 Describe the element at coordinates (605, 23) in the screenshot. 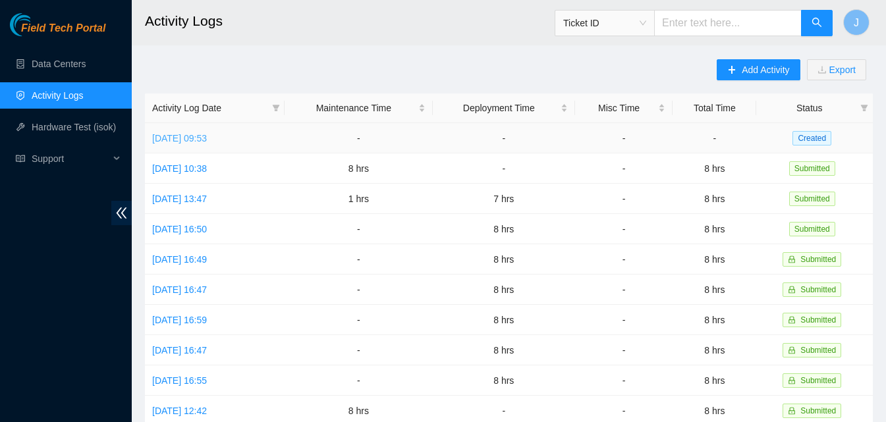

I see `span: Ticket ID` at that location.